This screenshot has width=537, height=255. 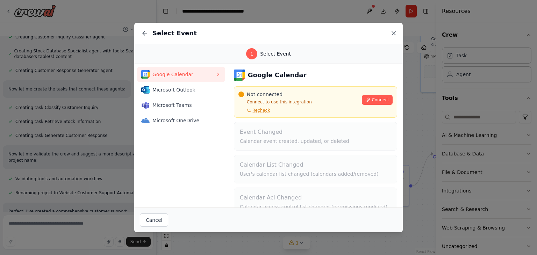 I want to click on span: Microsoft Outlook, so click(x=184, y=90).